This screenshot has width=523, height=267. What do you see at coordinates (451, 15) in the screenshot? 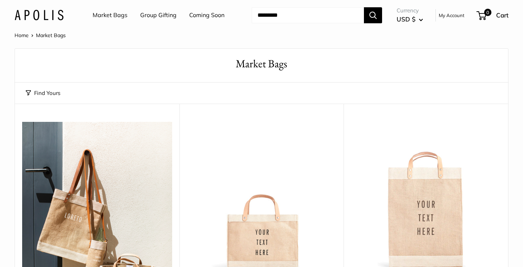
I see `a: My Account` at bounding box center [451, 15].